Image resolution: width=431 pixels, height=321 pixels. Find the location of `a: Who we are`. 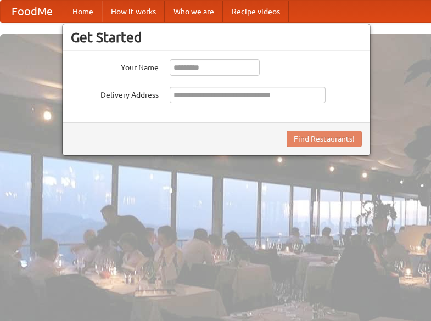

a: Who we are is located at coordinates (194, 12).